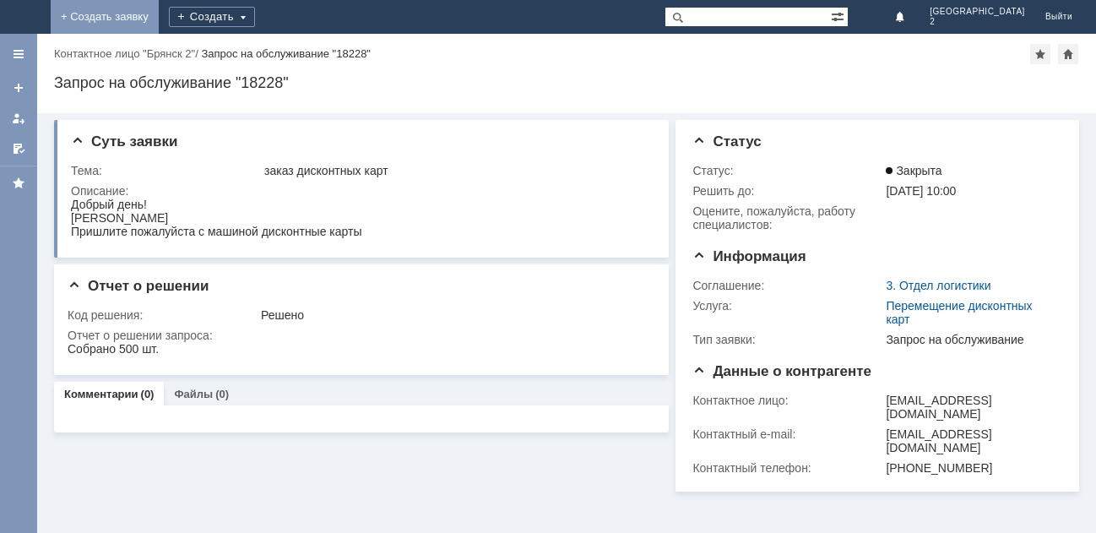  Describe the element at coordinates (938, 285) in the screenshot. I see `a: 3. Отдел логистики` at that location.